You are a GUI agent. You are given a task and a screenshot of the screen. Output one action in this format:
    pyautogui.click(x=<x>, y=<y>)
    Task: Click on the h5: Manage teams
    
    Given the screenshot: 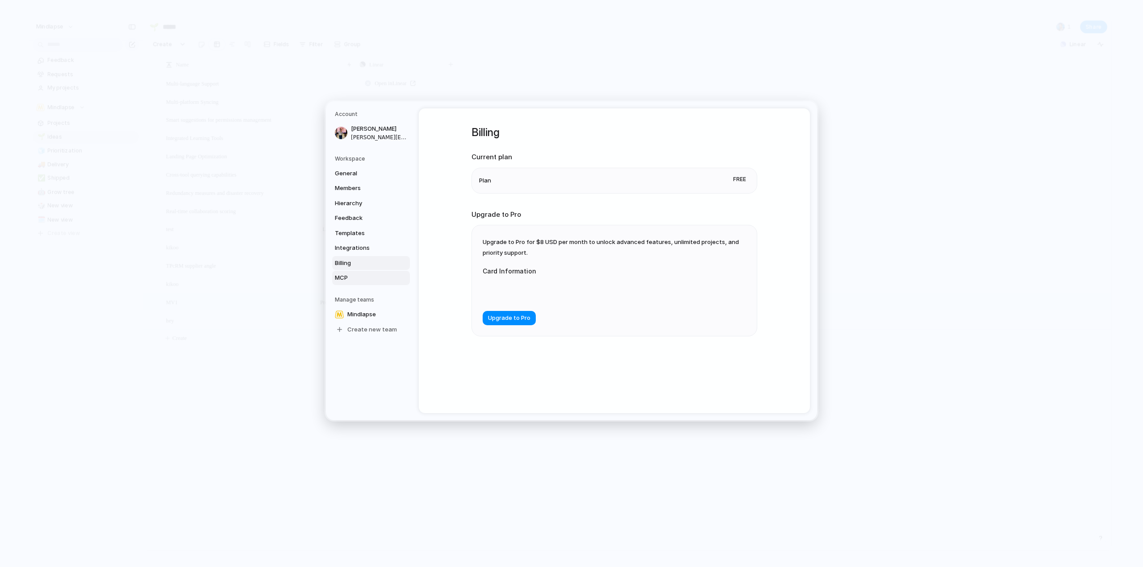 What is the action you would take?
    pyautogui.click(x=372, y=300)
    